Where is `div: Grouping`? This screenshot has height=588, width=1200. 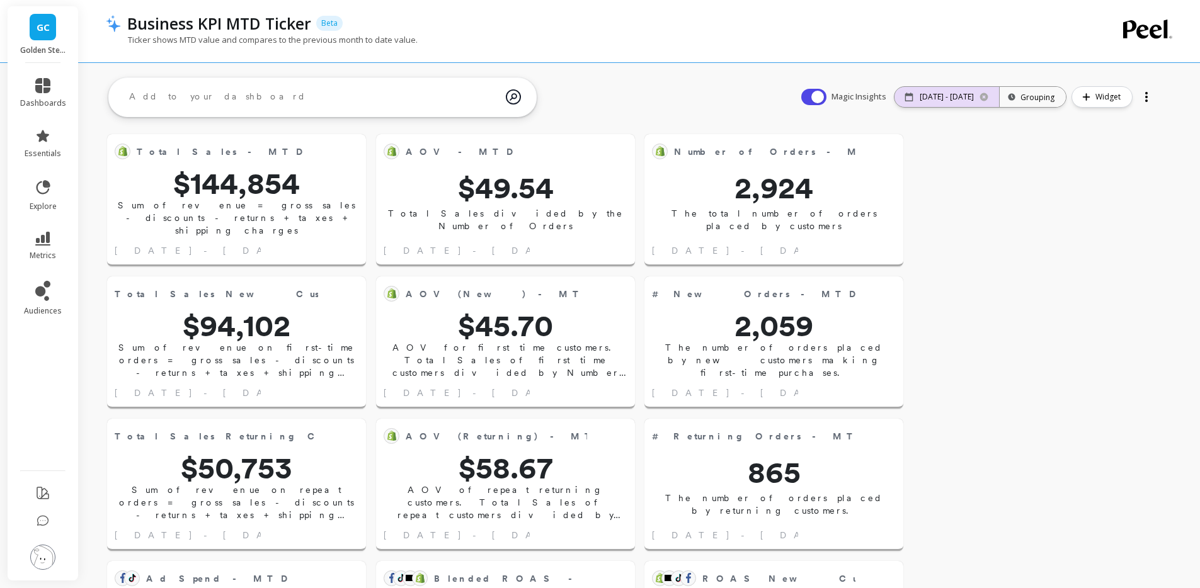
div: Grouping is located at coordinates (1032, 97).